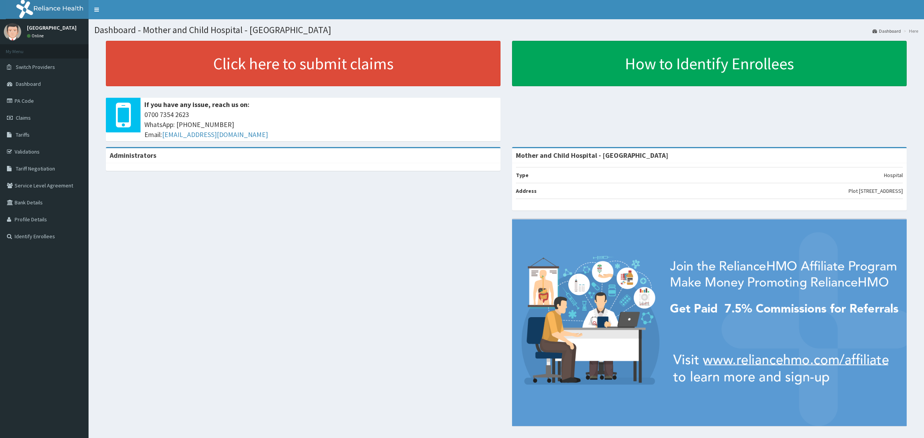 The image size is (924, 438). What do you see at coordinates (709, 64) in the screenshot?
I see `a: How to Identify Enrollees` at bounding box center [709, 64].